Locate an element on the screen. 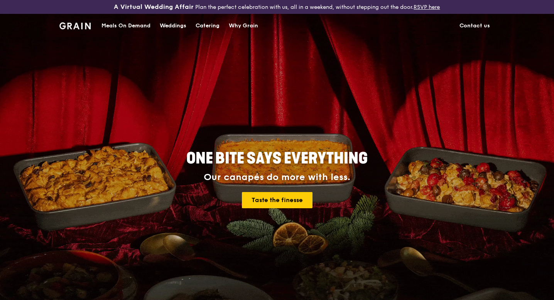 Image resolution: width=554 pixels, height=300 pixels. a: Weddings is located at coordinates (173, 26).